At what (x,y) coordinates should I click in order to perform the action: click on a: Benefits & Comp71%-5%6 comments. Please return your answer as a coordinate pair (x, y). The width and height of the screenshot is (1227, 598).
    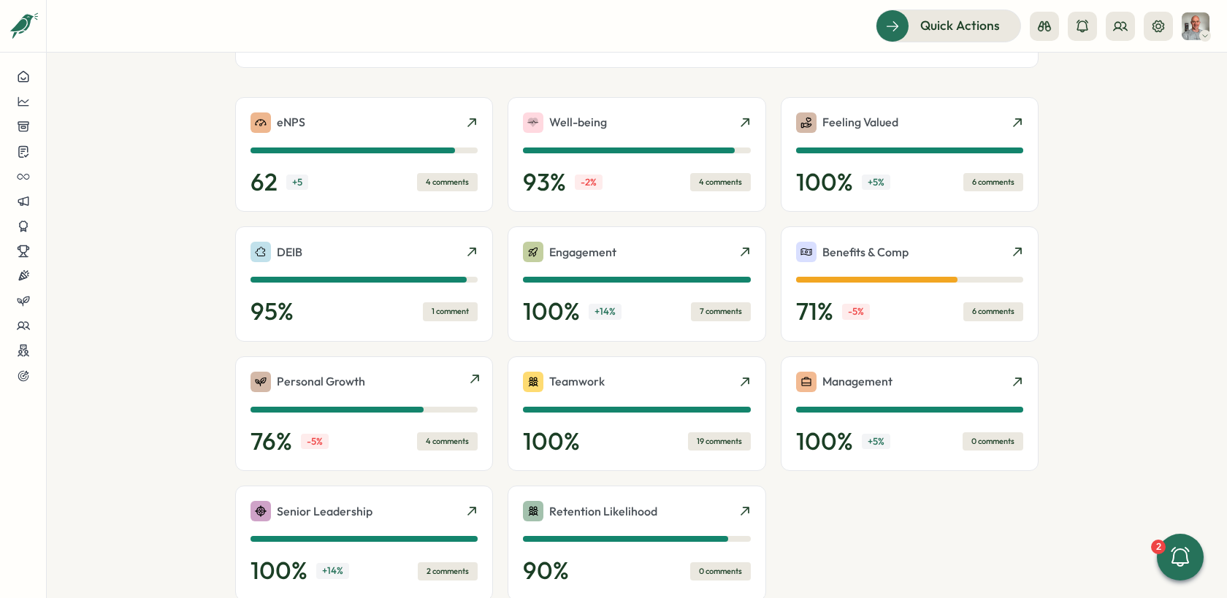
    Looking at the image, I should click on (909, 284).